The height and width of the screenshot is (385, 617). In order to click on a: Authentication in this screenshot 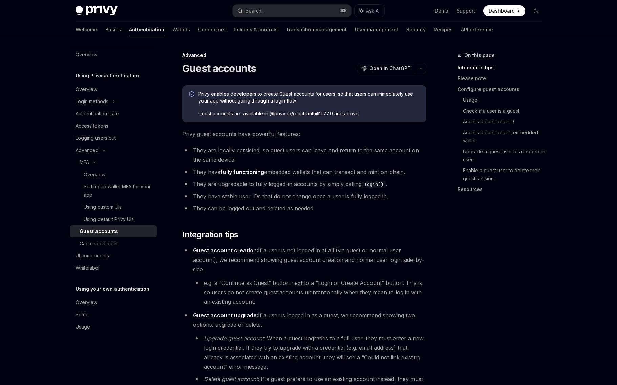, I will do `click(147, 30)`.